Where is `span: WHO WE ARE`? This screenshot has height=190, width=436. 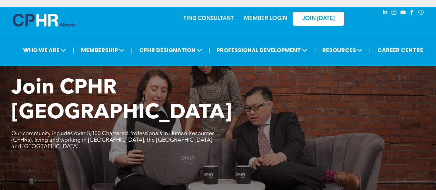 span: WHO WE ARE is located at coordinates (44, 50).